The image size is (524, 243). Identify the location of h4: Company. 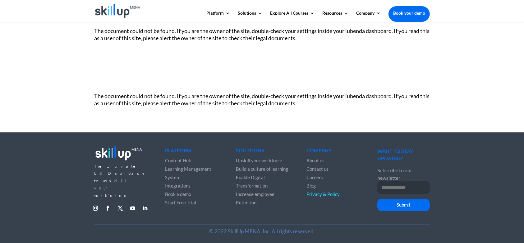
(333, 152).